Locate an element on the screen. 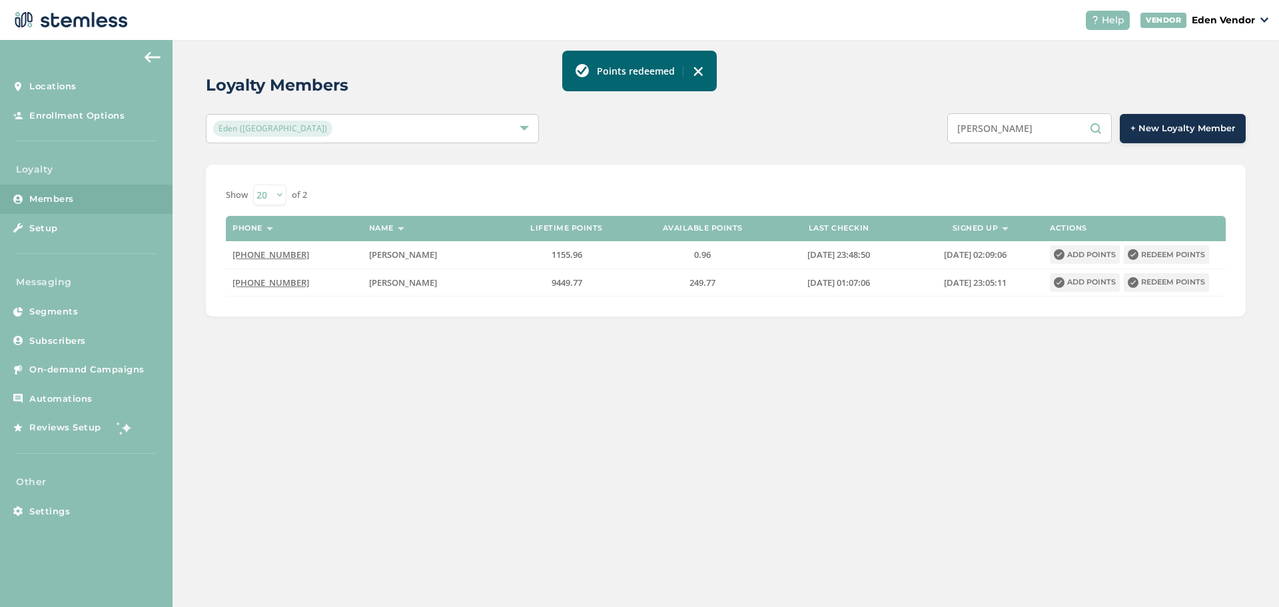  label: Points redeemed is located at coordinates (635, 71).